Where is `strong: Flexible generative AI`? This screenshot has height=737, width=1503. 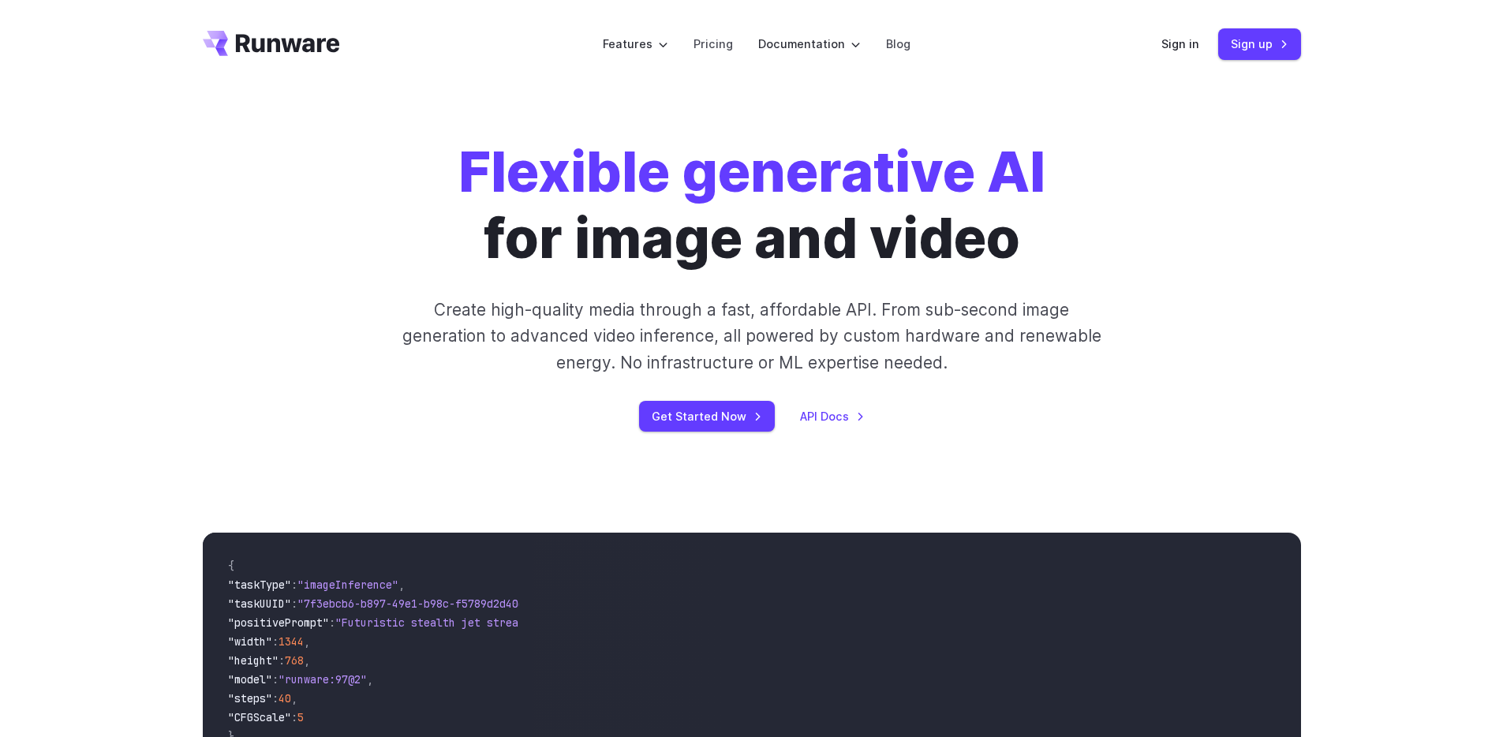 strong: Flexible generative AI is located at coordinates (752, 171).